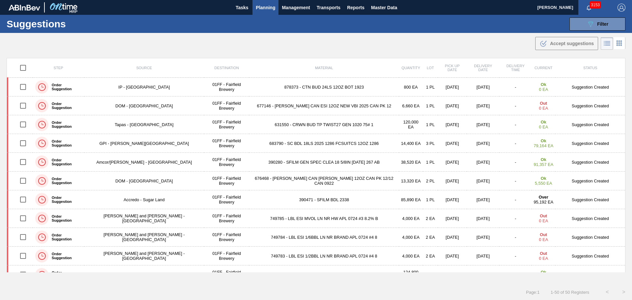 The width and height of the screenshot is (632, 300). Describe the element at coordinates (296, 8) in the screenshot. I see `span: Management` at that location.